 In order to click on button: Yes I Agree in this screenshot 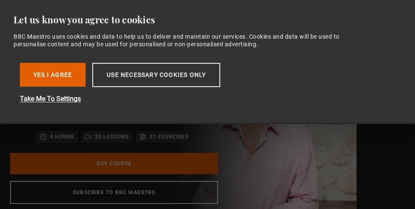, I will do `click(53, 75)`.